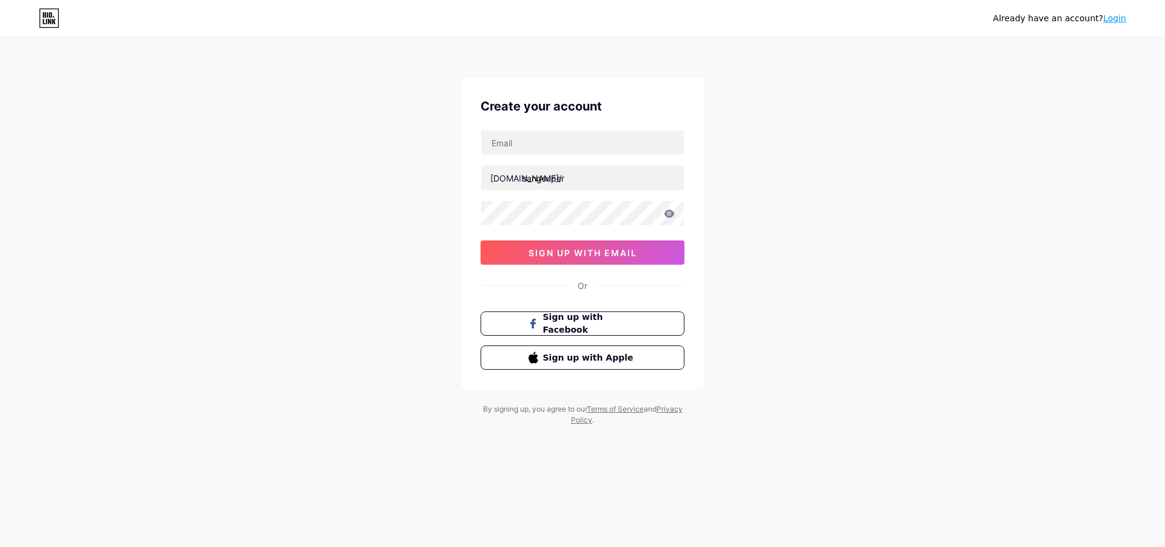 This screenshot has width=1165, height=547. What do you see at coordinates (1060, 18) in the screenshot?
I see `div: Already have an account?` at bounding box center [1060, 18].